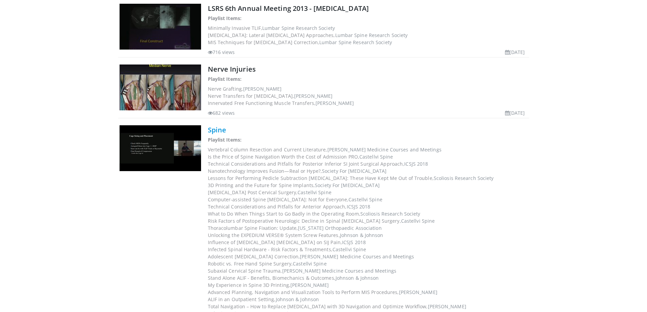 This screenshot has width=647, height=312. What do you see at coordinates (217, 130) in the screenshot?
I see `a: Spine` at bounding box center [217, 130].